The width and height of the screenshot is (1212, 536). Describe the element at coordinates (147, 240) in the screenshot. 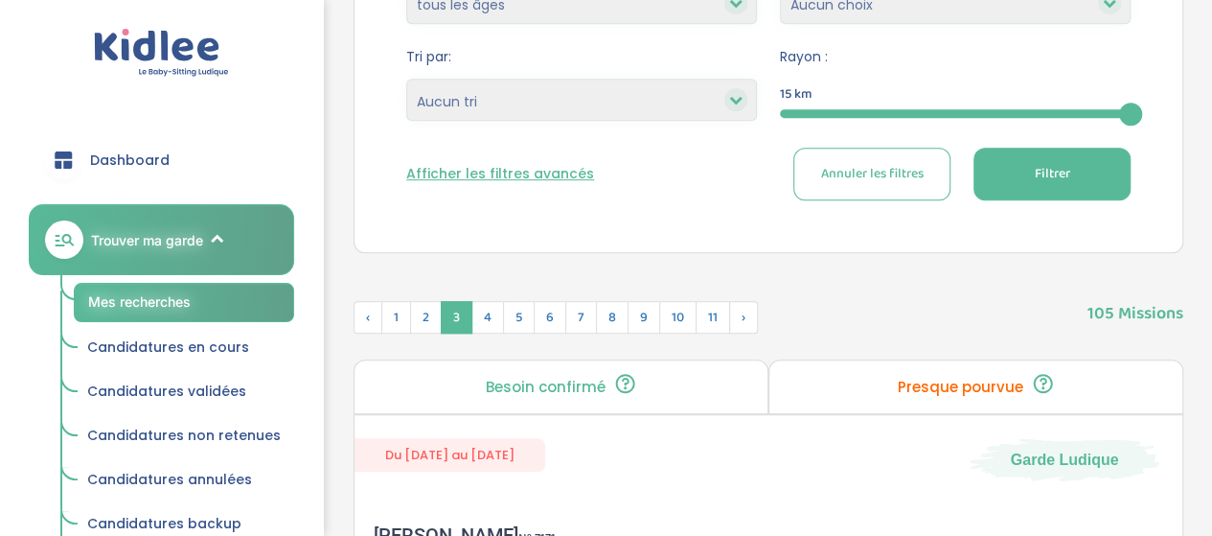

I see `span: Trouver ma garde` at that location.